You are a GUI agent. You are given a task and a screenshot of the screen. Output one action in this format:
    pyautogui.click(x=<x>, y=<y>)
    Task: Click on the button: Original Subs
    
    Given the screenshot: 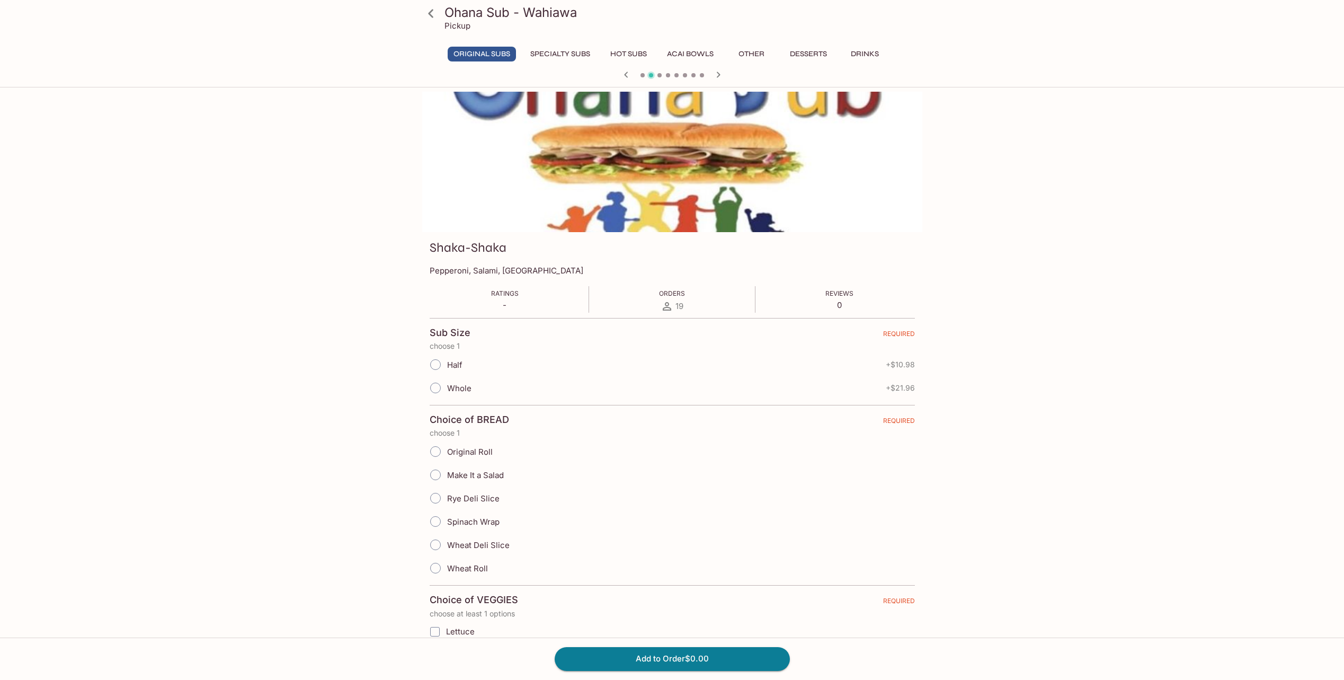 What is the action you would take?
    pyautogui.click(x=482, y=54)
    